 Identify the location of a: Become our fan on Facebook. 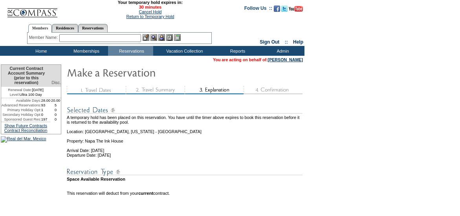
(277, 10).